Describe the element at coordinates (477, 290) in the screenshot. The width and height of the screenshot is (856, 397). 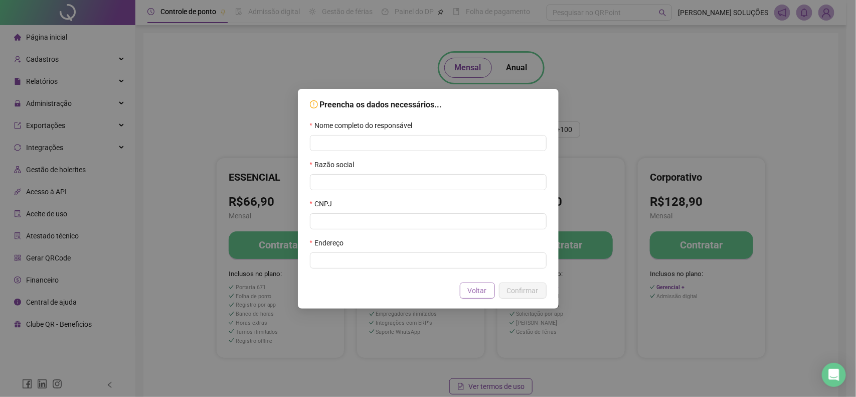
I see `button: Voltar` at that location.